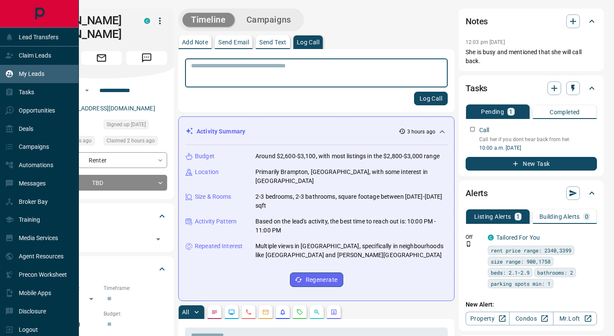 The image size is (614, 336). What do you see at coordinates (348, 156) in the screenshot?
I see `p: Around $2,600-$3,100, with most listings in the $2,800-$3,000 range` at bounding box center [348, 156].